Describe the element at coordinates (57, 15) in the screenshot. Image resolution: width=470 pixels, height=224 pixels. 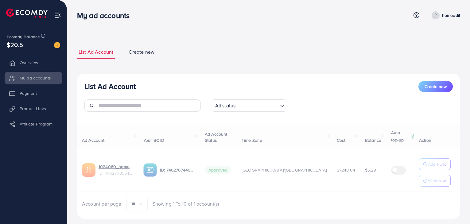
I see `img: menu` at that location.